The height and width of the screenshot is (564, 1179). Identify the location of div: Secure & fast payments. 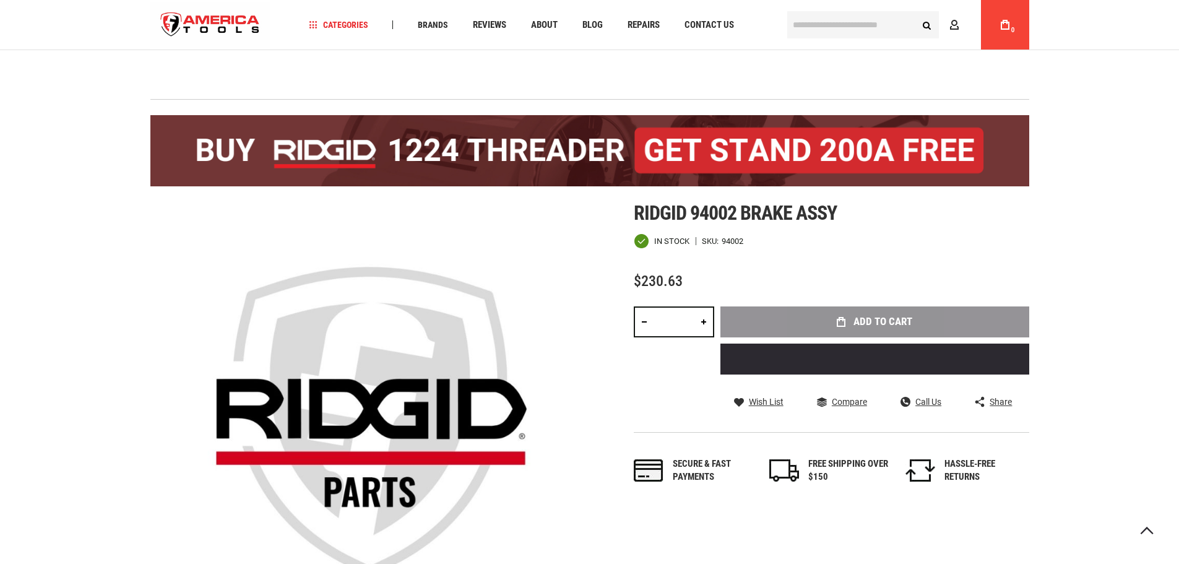
(713, 470).